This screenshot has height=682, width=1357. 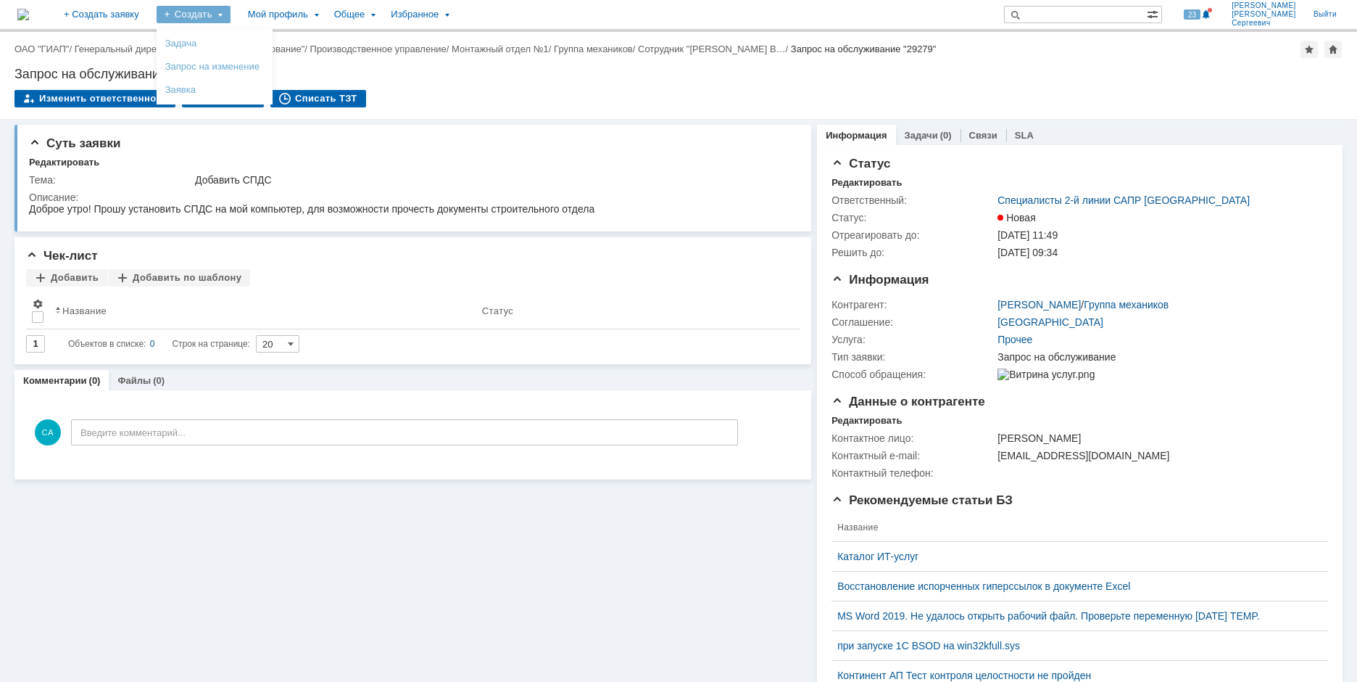 What do you see at coordinates (1074, 586) in the screenshot?
I see `div: Восстановление испорченных гиперссылок в документе Excel` at bounding box center [1074, 586].